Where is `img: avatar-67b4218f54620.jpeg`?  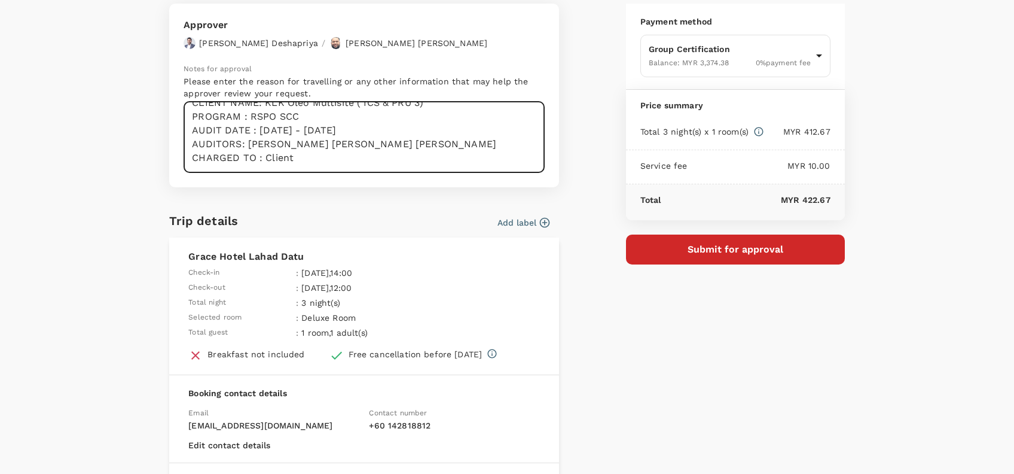 img: avatar-67b4218f54620.jpeg is located at coordinates (336, 43).